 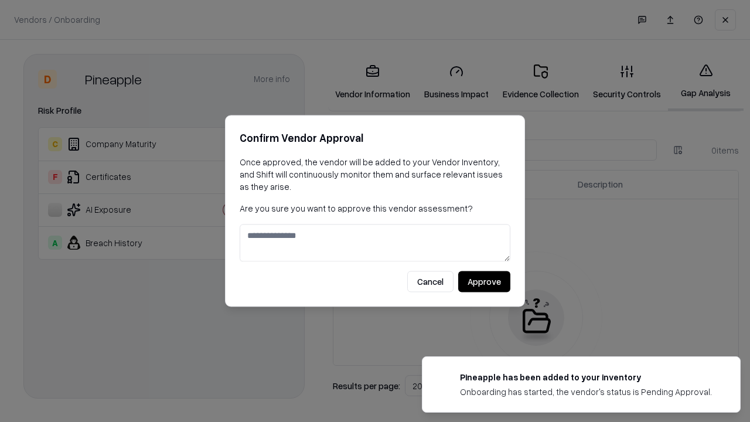 What do you see at coordinates (443, 378) in the screenshot?
I see `img: pineappleenergy.com` at bounding box center [443, 378].